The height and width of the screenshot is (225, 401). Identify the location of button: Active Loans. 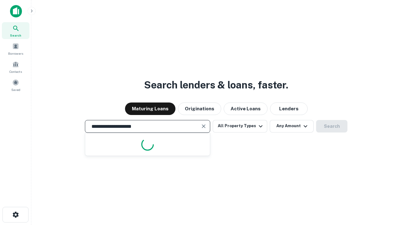
(245, 109).